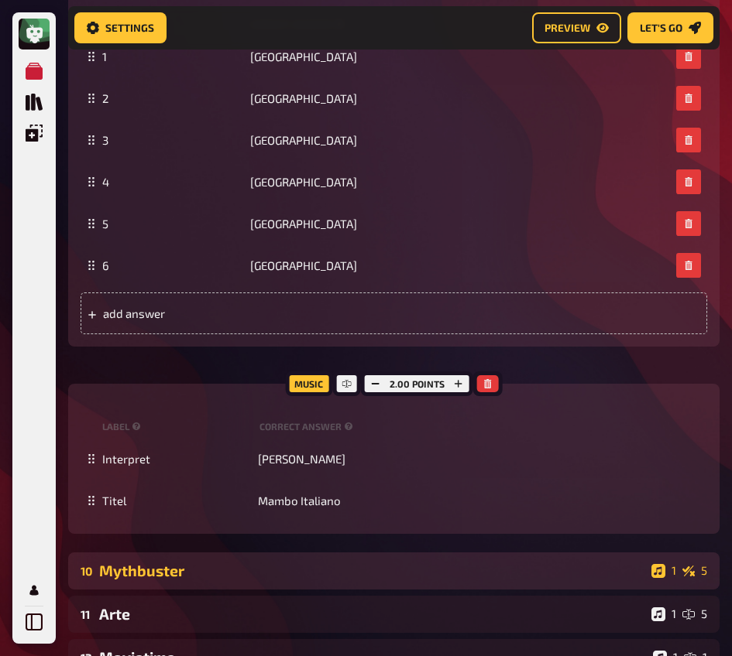 This screenshot has width=732, height=656. What do you see at coordinates (34, 591) in the screenshot?
I see `a: My Account` at bounding box center [34, 591].